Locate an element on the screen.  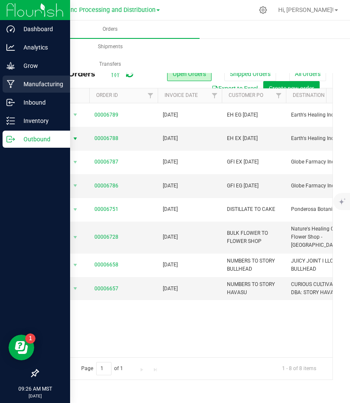
span: NUMBERS TO STORY BULLHEAD is located at coordinates (254, 265).